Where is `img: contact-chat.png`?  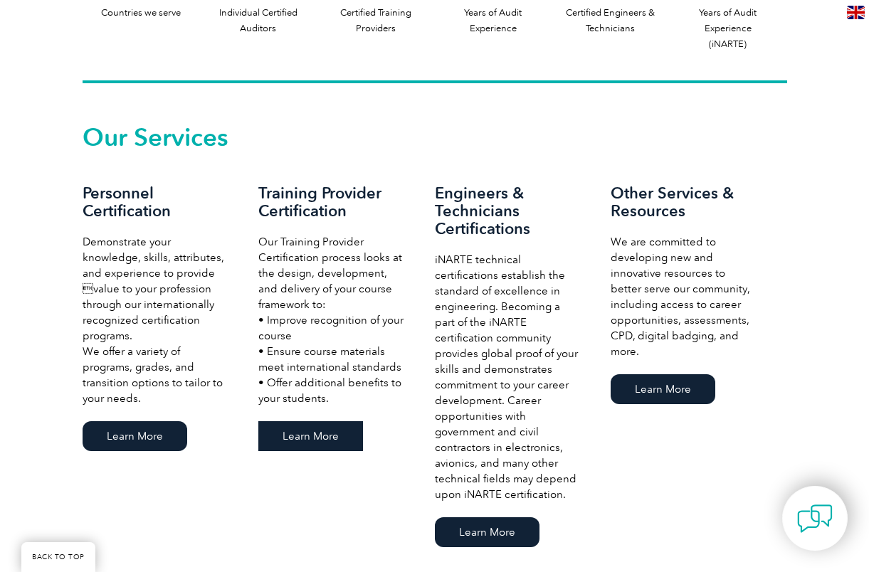 img: contact-chat.png is located at coordinates (815, 519).